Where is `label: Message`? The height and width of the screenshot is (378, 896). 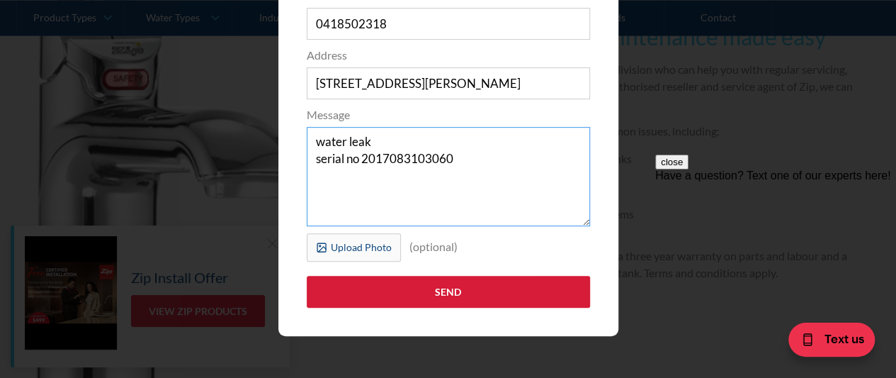 label: Message is located at coordinates (449, 115).